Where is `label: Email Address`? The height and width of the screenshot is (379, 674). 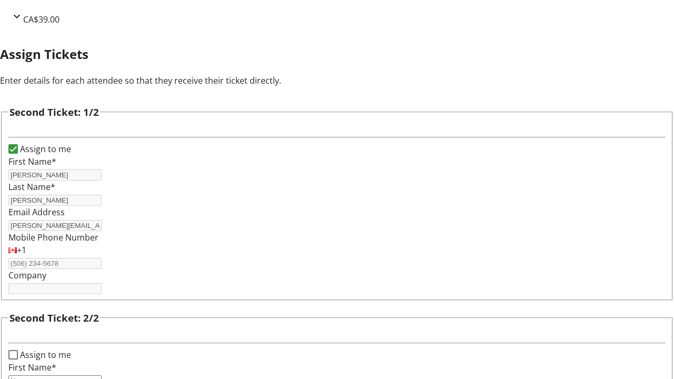 label: Email Address is located at coordinates (36, 212).